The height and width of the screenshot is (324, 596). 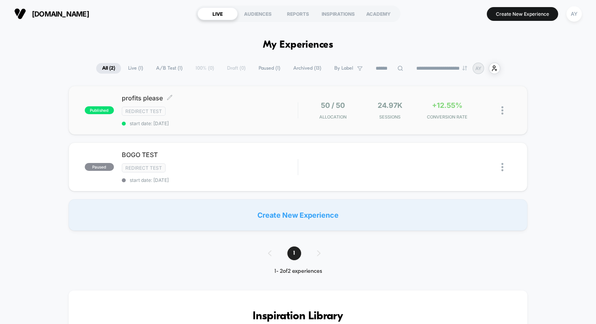 What do you see at coordinates (298, 45) in the screenshot?
I see `h1: My Experiences` at bounding box center [298, 45].